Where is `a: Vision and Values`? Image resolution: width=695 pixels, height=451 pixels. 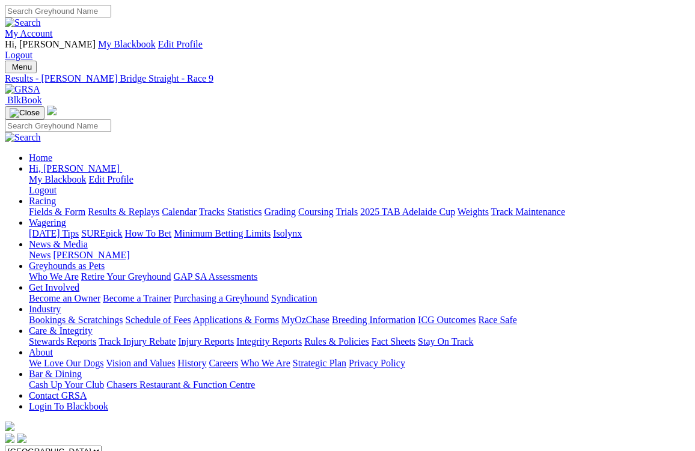
a: Vision and Values is located at coordinates (140, 363).